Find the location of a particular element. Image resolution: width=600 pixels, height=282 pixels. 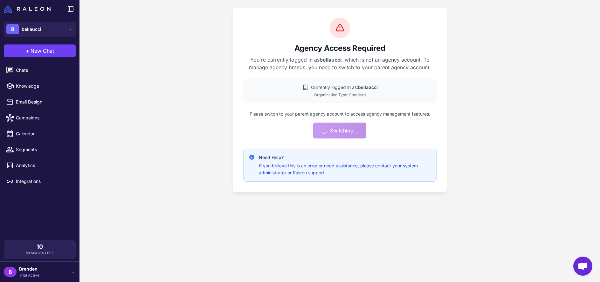

span: Email Design is located at coordinates (44, 102).